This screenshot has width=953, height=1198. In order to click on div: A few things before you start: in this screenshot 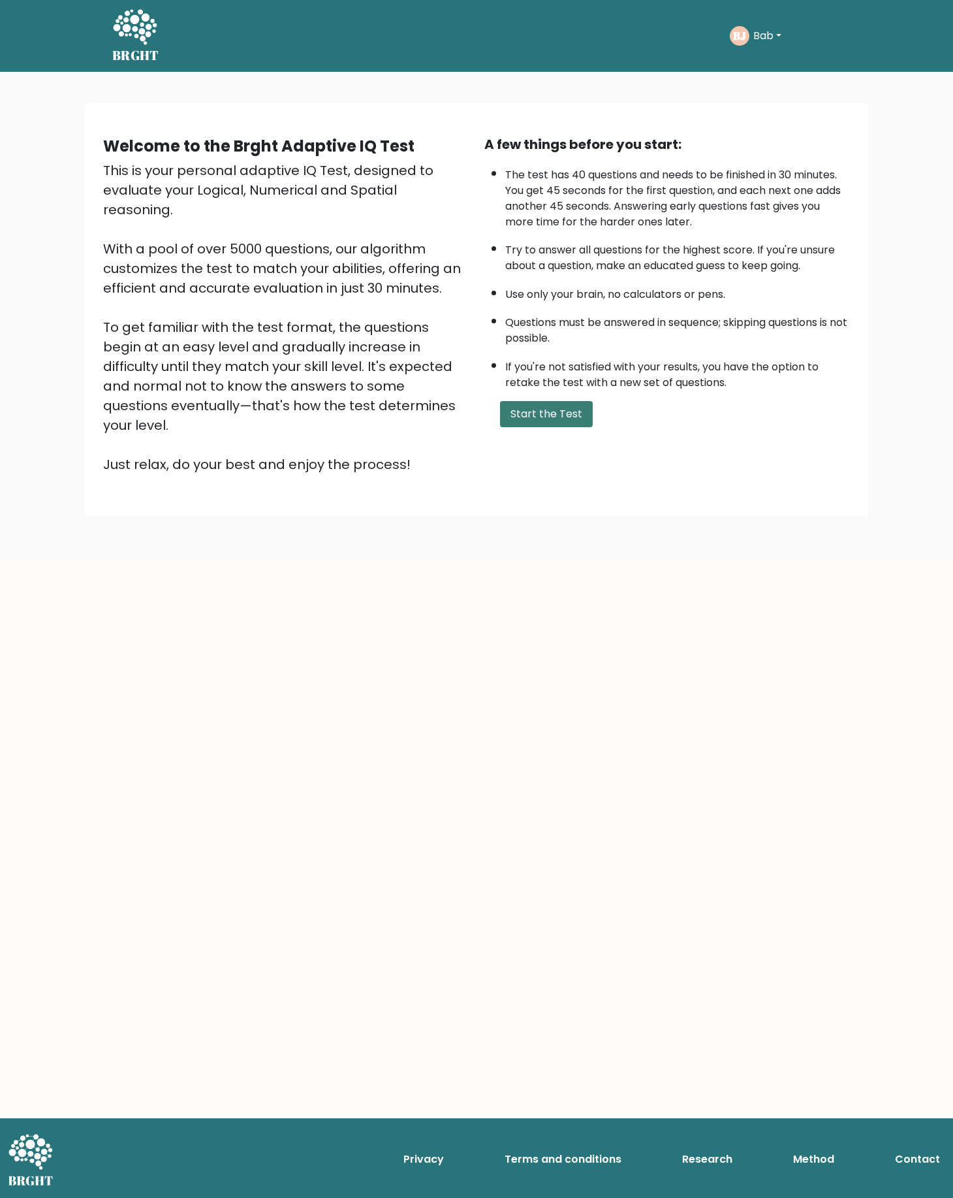, I will do `click(667, 144)`.